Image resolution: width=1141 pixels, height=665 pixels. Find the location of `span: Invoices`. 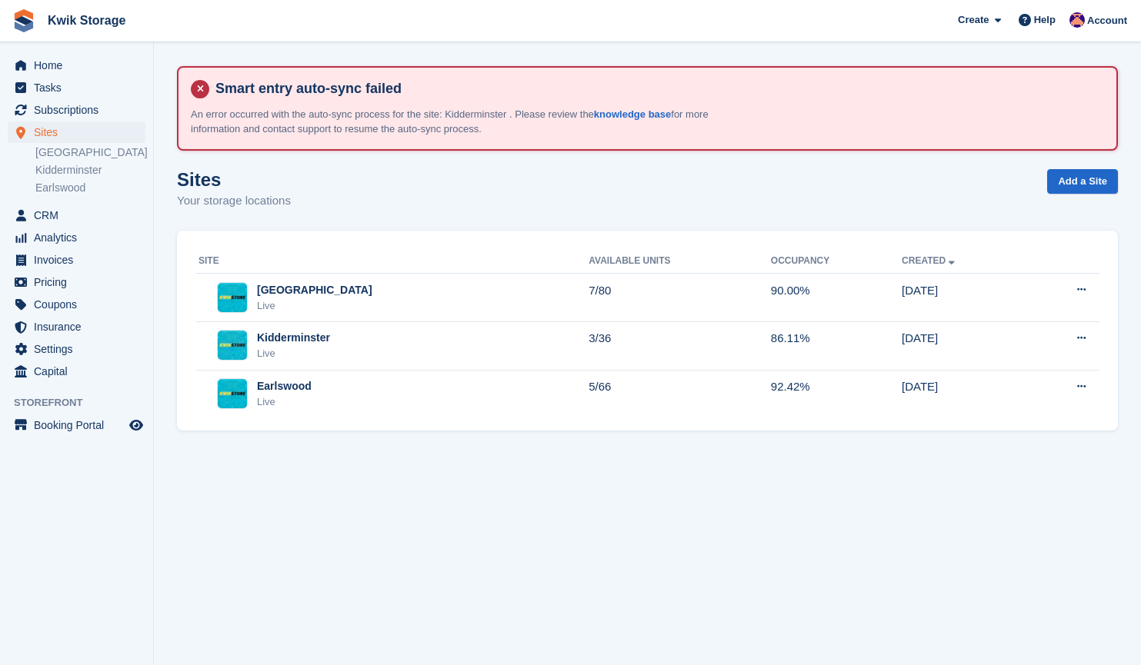

span: Invoices is located at coordinates (80, 260).